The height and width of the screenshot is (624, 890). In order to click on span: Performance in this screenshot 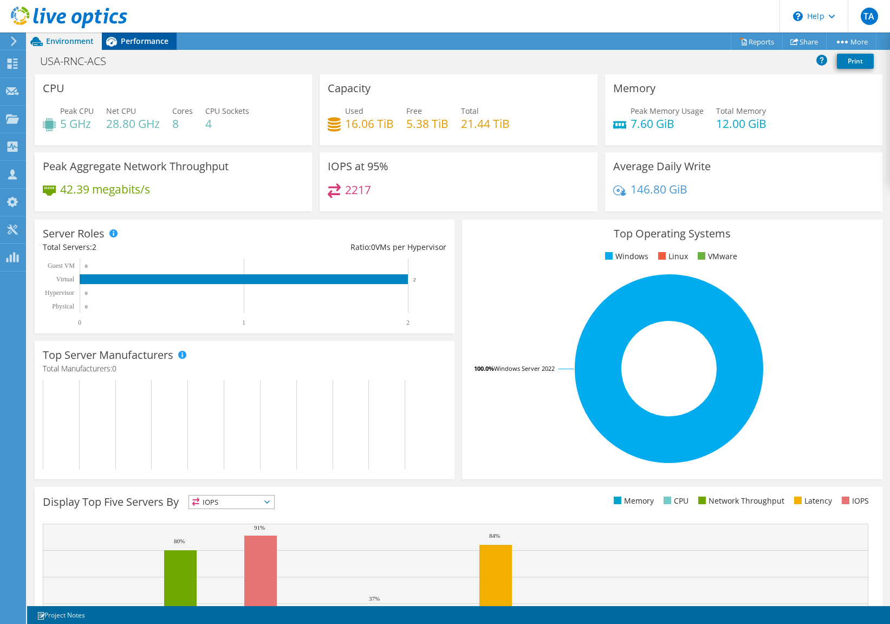, I will do `click(145, 41)`.